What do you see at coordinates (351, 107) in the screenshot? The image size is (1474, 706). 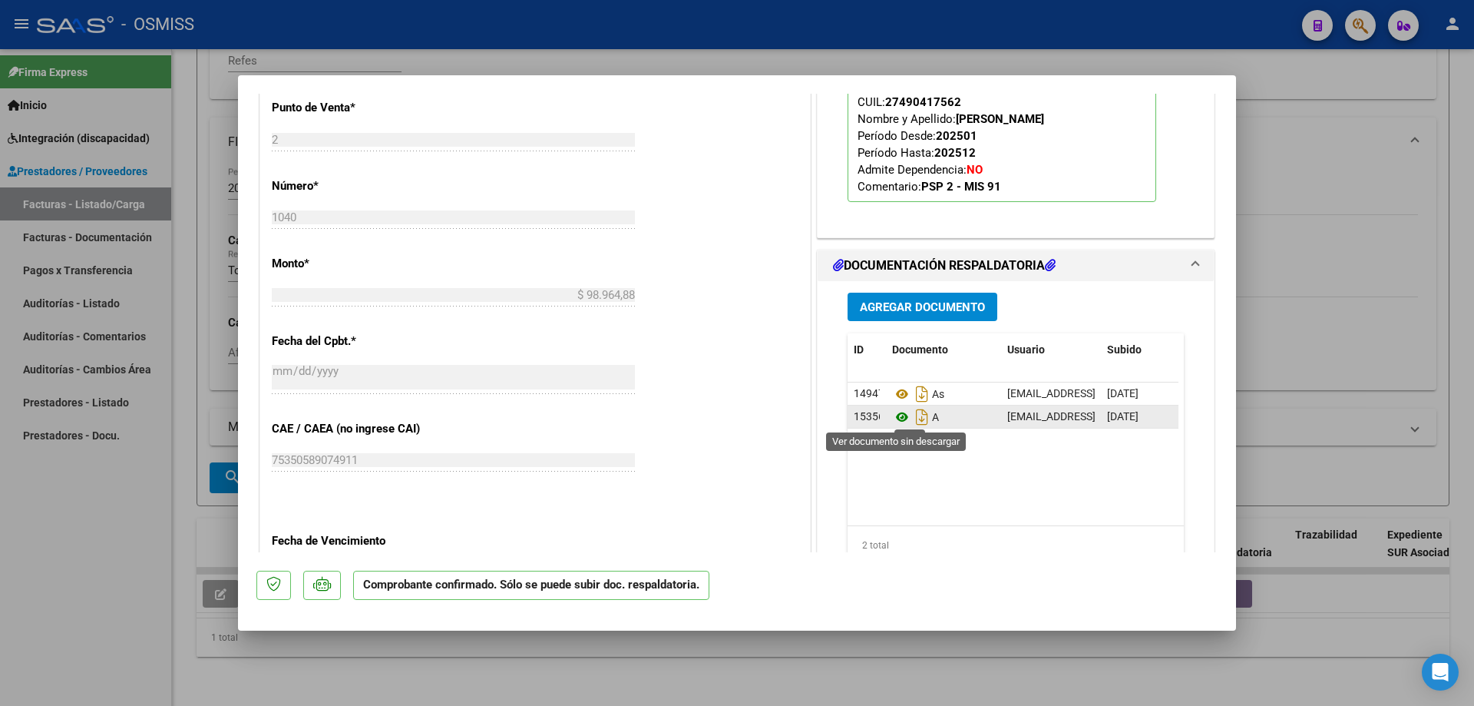 I see `p: Punto de Venta` at bounding box center [351, 107].